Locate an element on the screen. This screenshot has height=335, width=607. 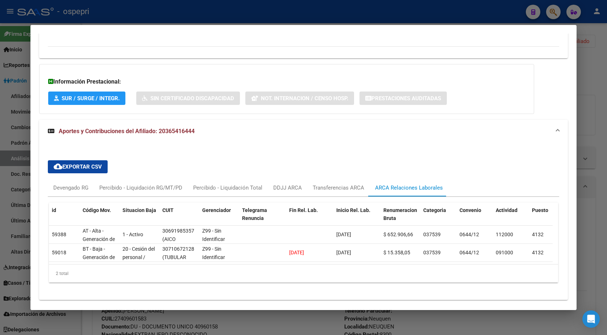
span: Actividad is located at coordinates (506, 210).